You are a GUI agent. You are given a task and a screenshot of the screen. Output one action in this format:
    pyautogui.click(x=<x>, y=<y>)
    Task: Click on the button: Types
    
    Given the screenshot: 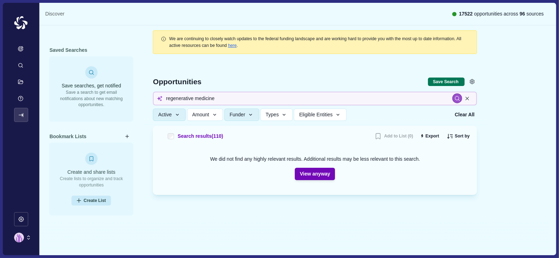 What is the action you would take?
    pyautogui.click(x=276, y=114)
    